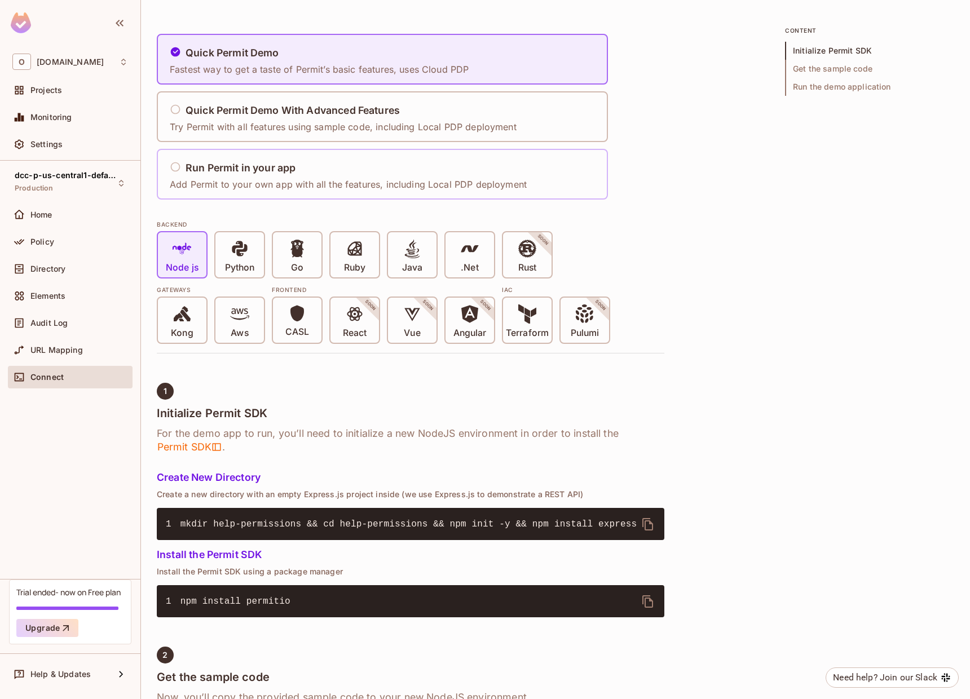  What do you see at coordinates (410, 478) in the screenshot?
I see `h5: Create New Directory` at bounding box center [410, 478].